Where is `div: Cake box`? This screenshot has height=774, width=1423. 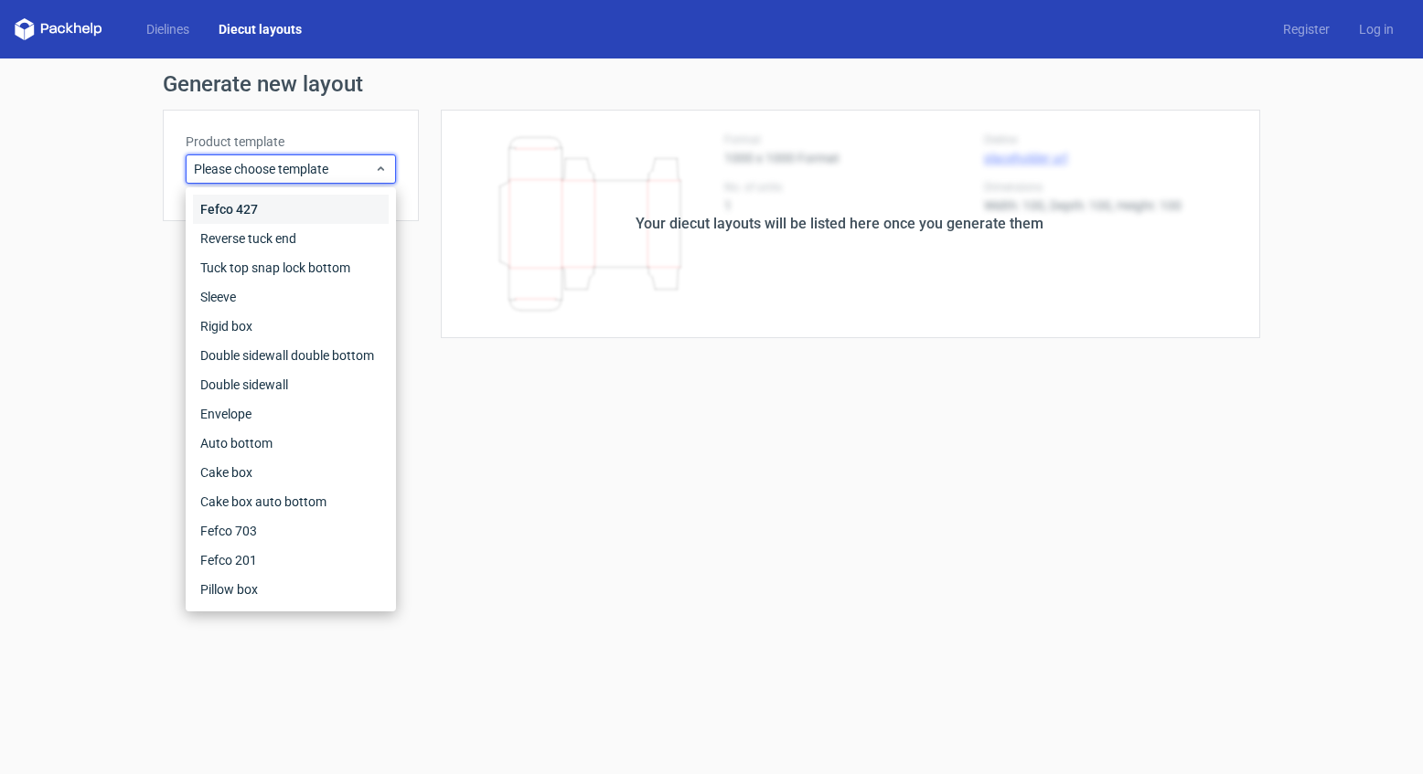
div: Cake box is located at coordinates (291, 473).